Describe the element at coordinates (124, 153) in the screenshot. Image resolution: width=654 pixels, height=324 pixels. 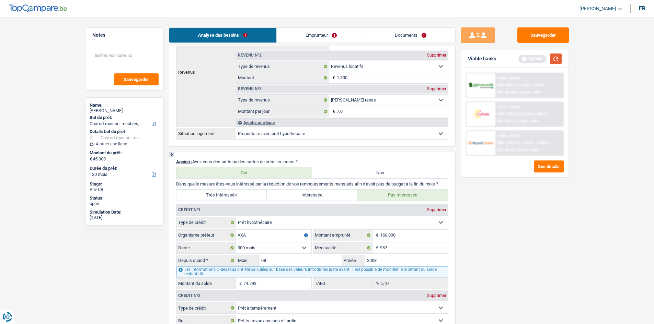
I see `label: Montant du prêt:` at that location.